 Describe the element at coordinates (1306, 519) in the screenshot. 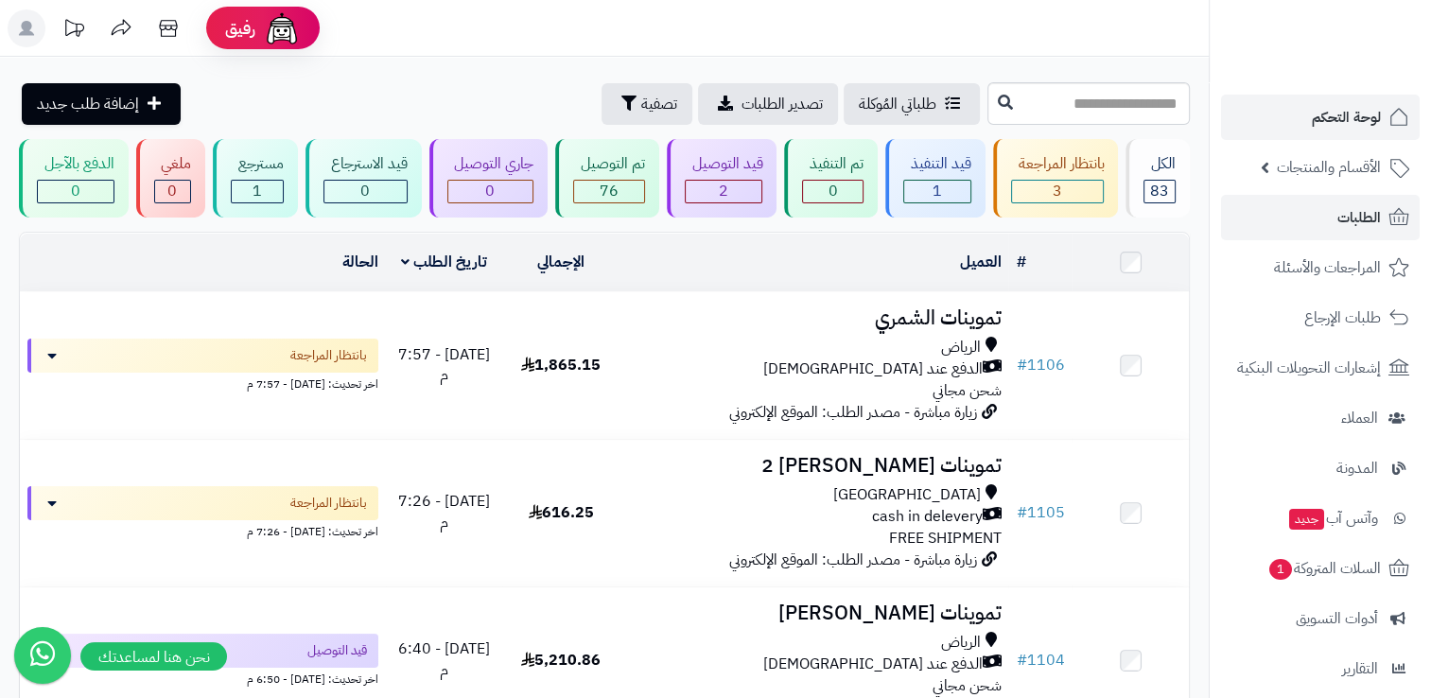

I see `span: جديد` at that location.